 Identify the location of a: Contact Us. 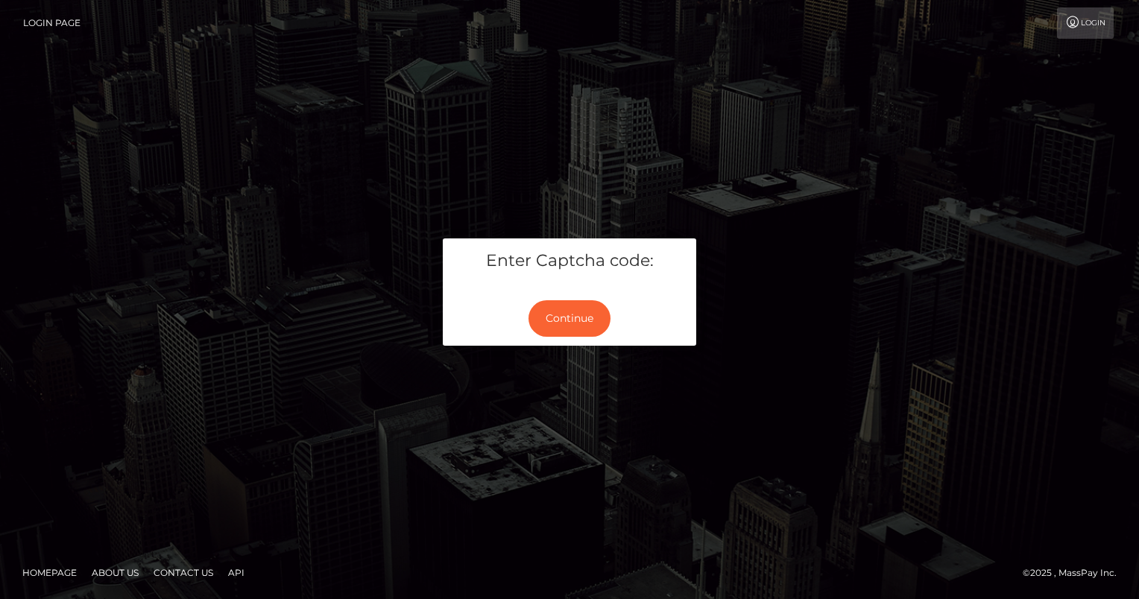
(183, 573).